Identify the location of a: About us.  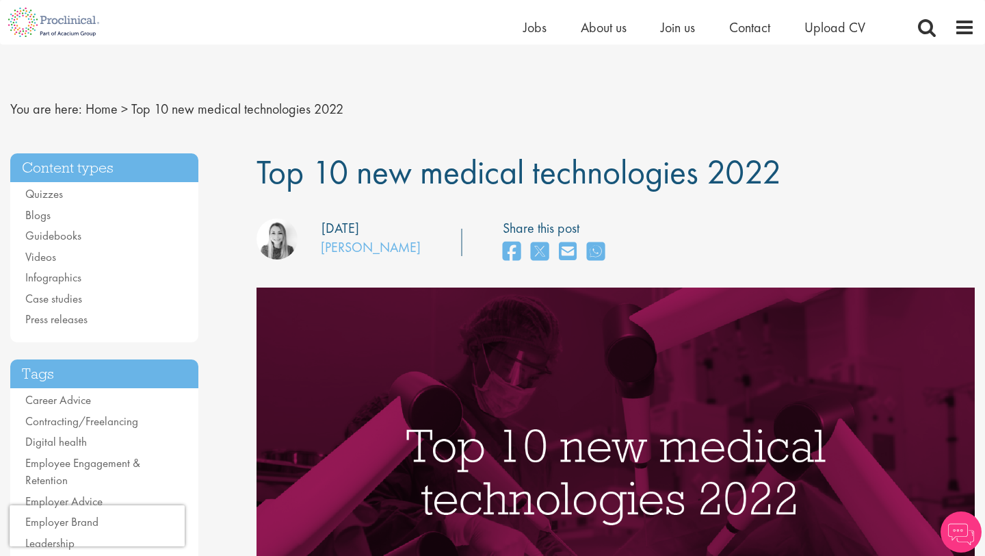
(603, 27).